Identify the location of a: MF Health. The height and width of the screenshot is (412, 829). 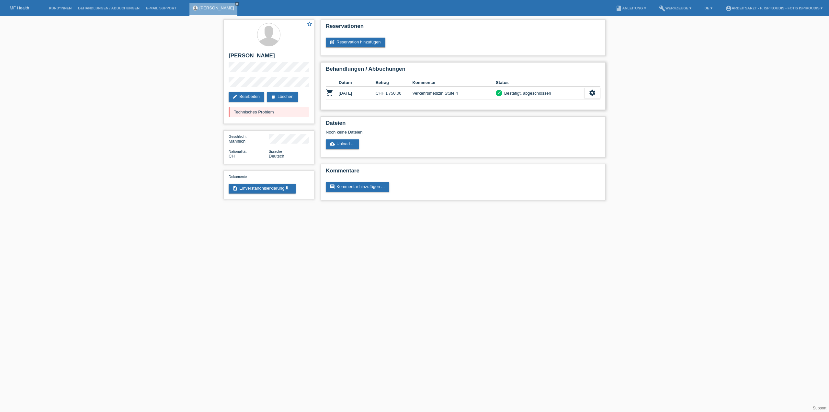
(19, 8).